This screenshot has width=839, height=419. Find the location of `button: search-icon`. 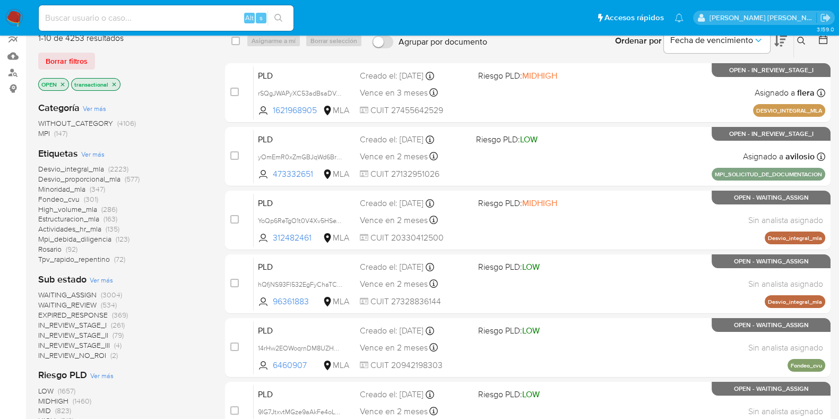

button: search-icon is located at coordinates (278, 18).